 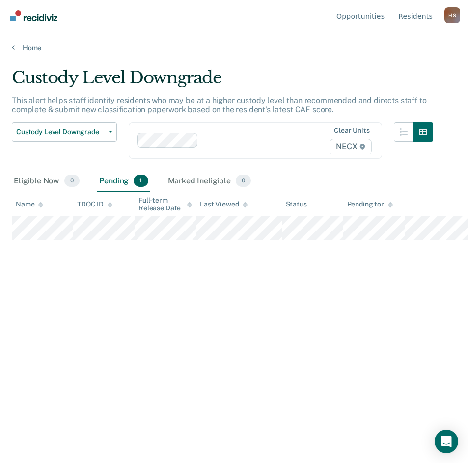 What do you see at coordinates (29, 204) in the screenshot?
I see `div: Name` at bounding box center [29, 204].